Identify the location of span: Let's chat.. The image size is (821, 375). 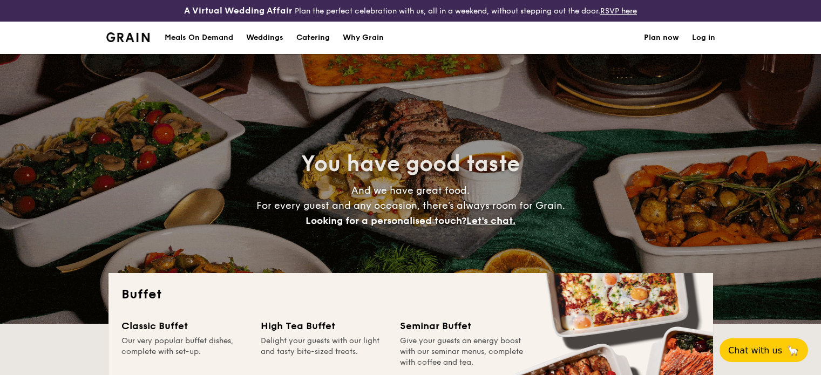
(490, 221).